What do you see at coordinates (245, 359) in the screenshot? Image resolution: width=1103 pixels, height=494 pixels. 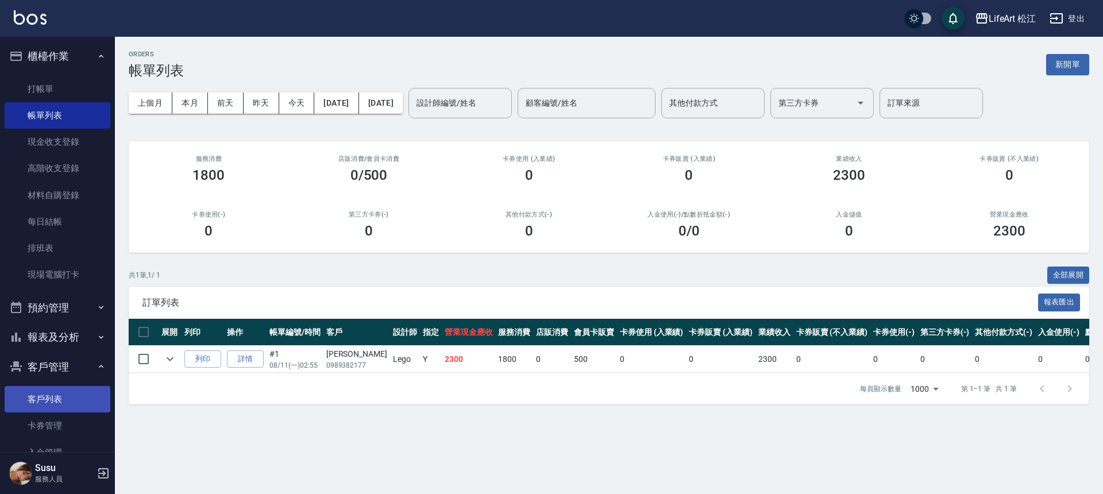 I see `a: 詳情` at bounding box center [245, 359].